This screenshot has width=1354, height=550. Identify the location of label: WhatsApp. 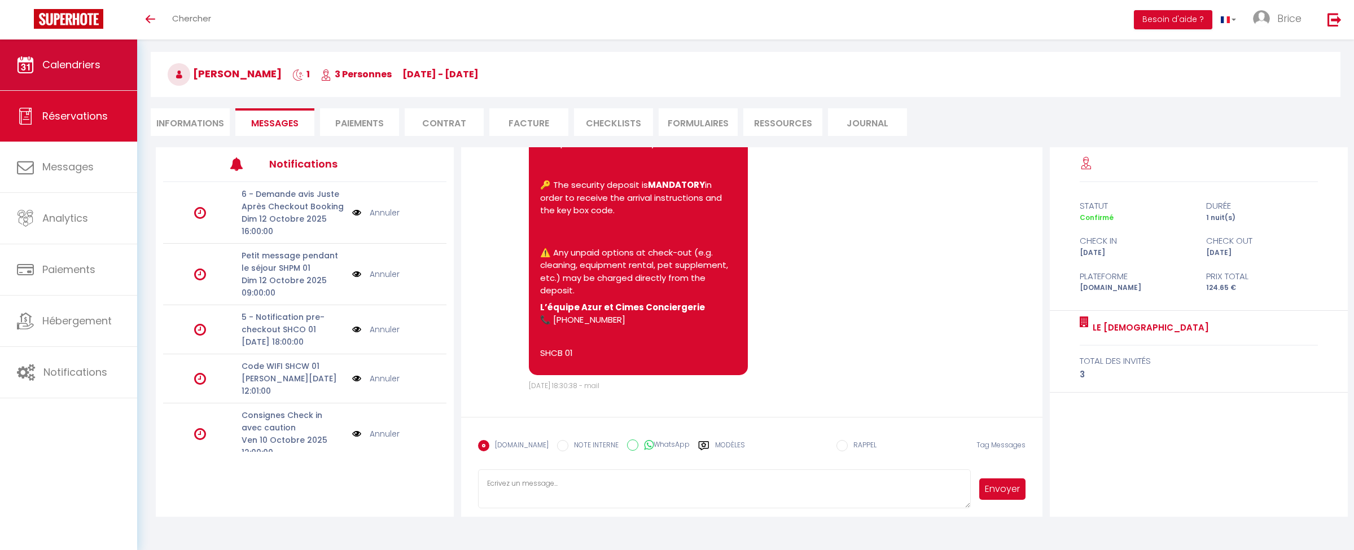
(664, 446).